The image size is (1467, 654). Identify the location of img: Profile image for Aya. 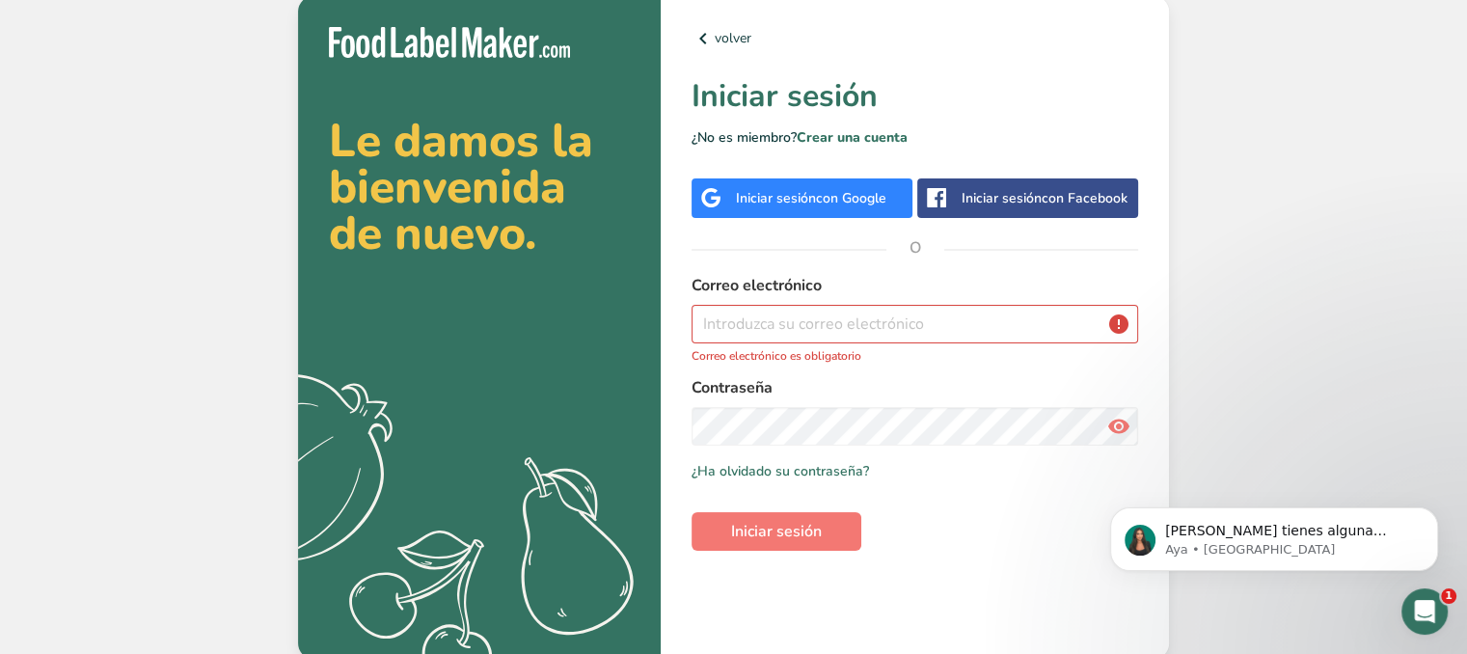
(59, 73).